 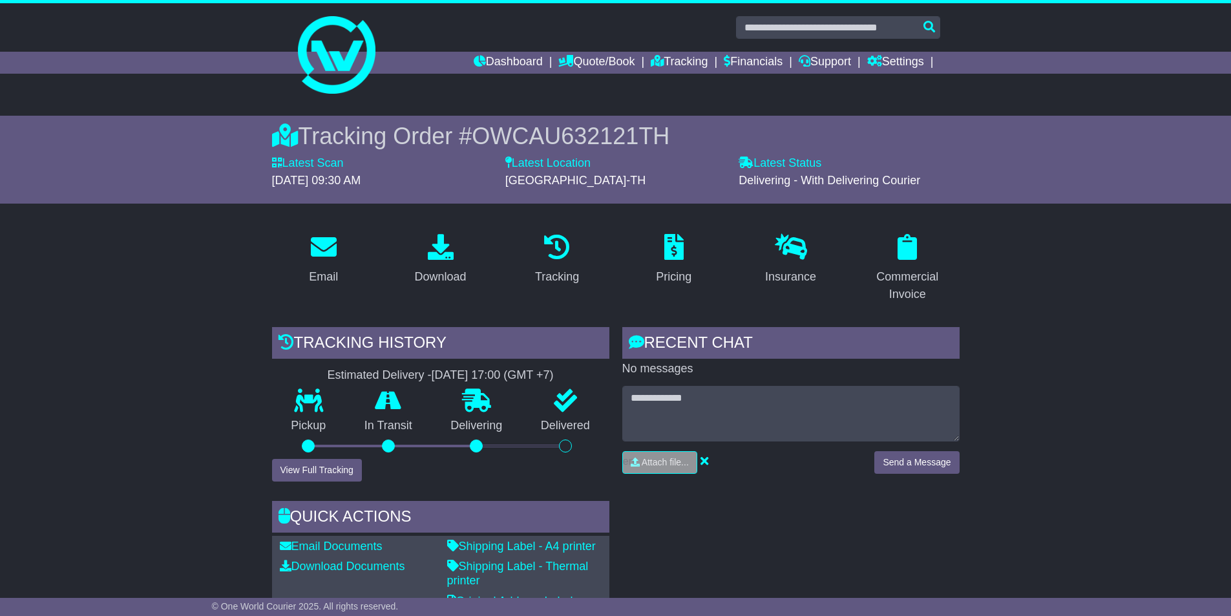 What do you see at coordinates (673, 277) in the screenshot?
I see `div: Pricing` at bounding box center [673, 277].